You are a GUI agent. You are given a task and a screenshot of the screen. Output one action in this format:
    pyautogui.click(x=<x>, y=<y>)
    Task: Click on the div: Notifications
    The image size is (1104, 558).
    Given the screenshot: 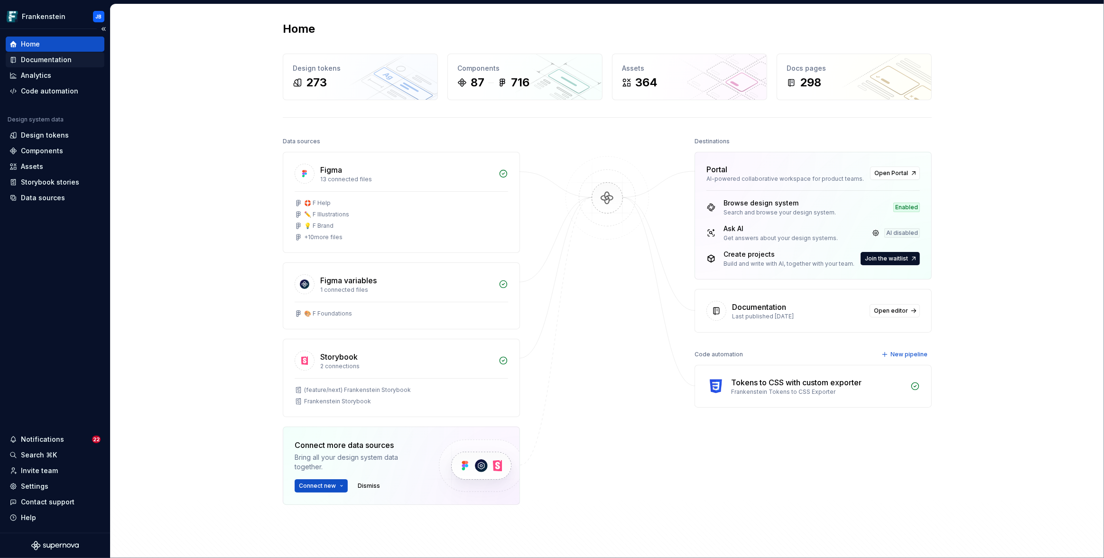 What is the action you would take?
    pyautogui.click(x=42, y=439)
    